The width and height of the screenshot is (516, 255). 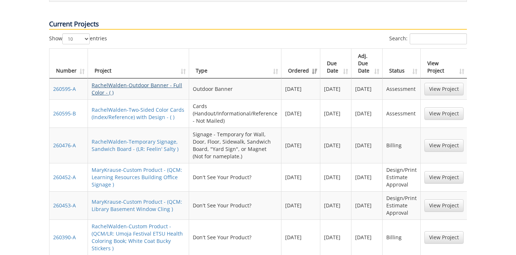 I want to click on a: MaryKrause-Custom Product - (QCM: Library Basement Window Cling ), so click(x=137, y=205).